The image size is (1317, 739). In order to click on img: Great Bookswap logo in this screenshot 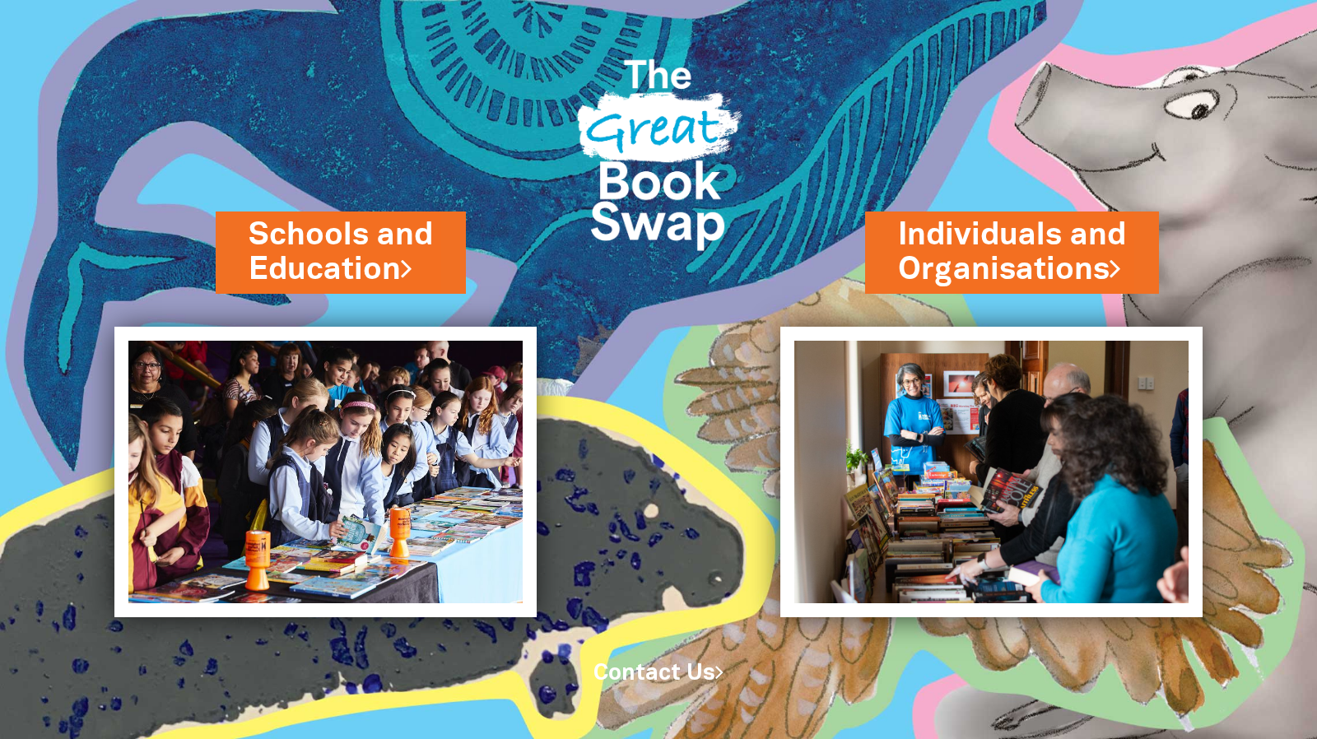, I will do `click(658, 149)`.